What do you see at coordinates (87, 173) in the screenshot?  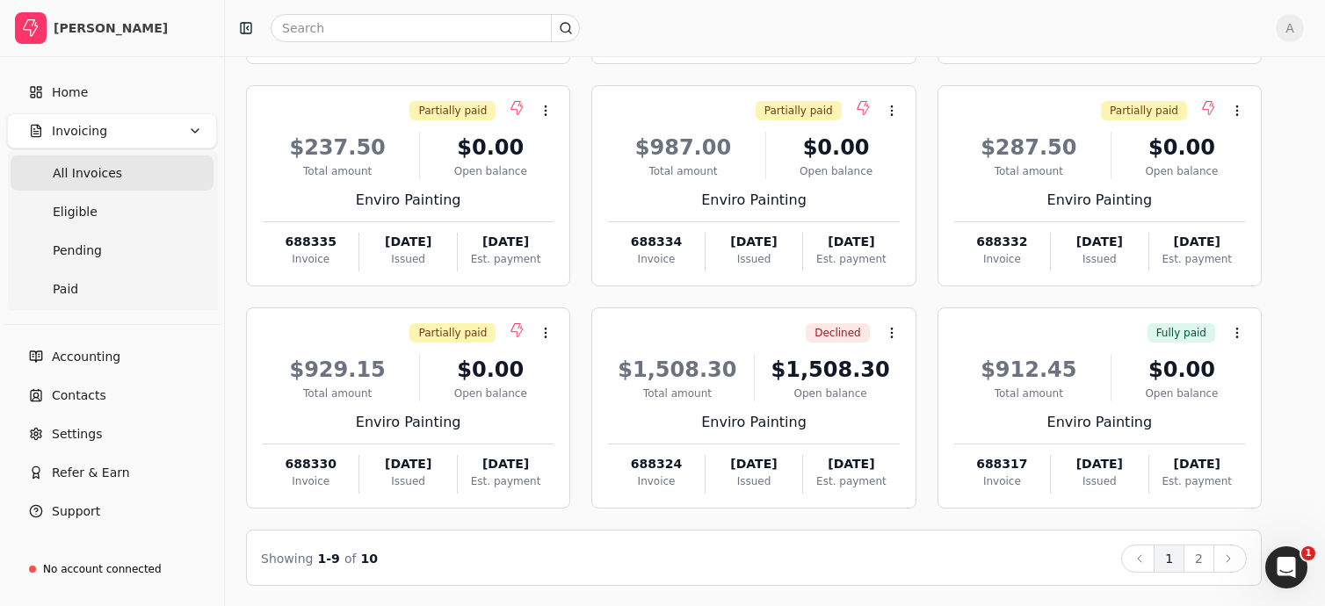 I see `span: All Invoices` at bounding box center [87, 173].